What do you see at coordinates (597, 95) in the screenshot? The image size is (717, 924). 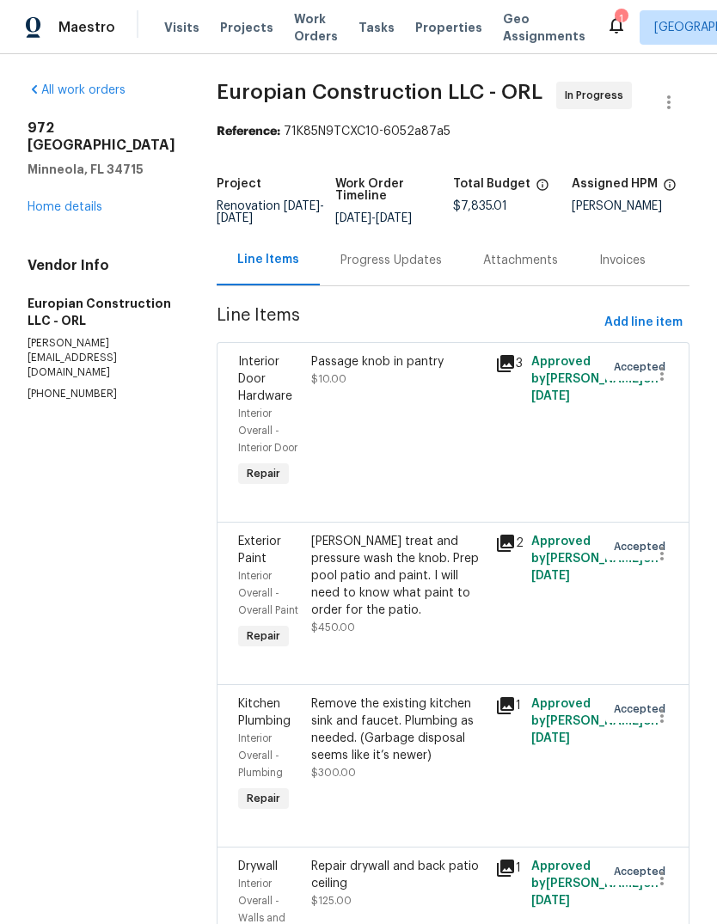 I see `span: In Progress` at bounding box center [597, 95].